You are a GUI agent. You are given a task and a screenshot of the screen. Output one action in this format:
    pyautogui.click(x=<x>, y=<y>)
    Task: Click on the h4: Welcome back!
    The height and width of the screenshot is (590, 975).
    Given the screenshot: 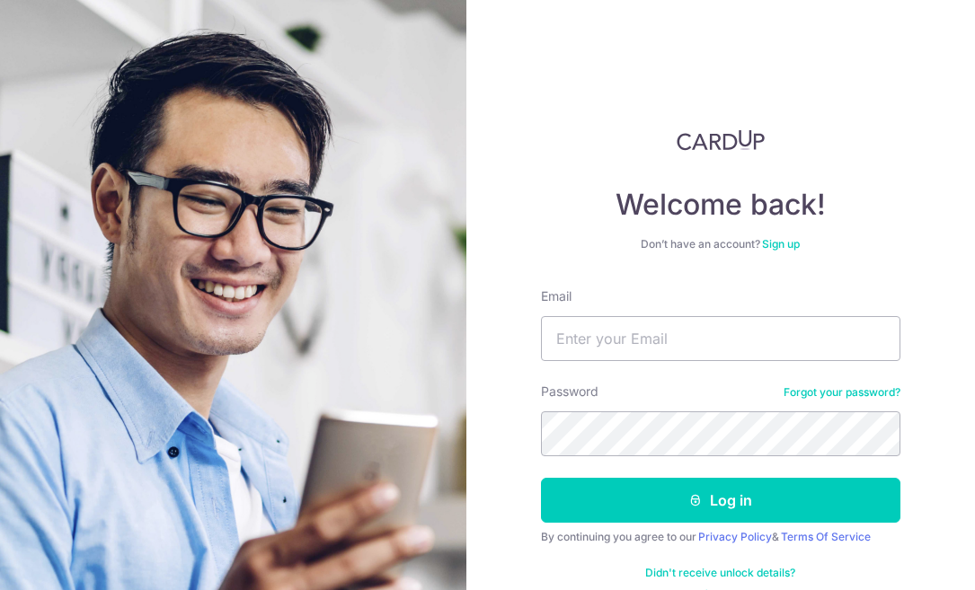 What is the action you would take?
    pyautogui.click(x=721, y=205)
    